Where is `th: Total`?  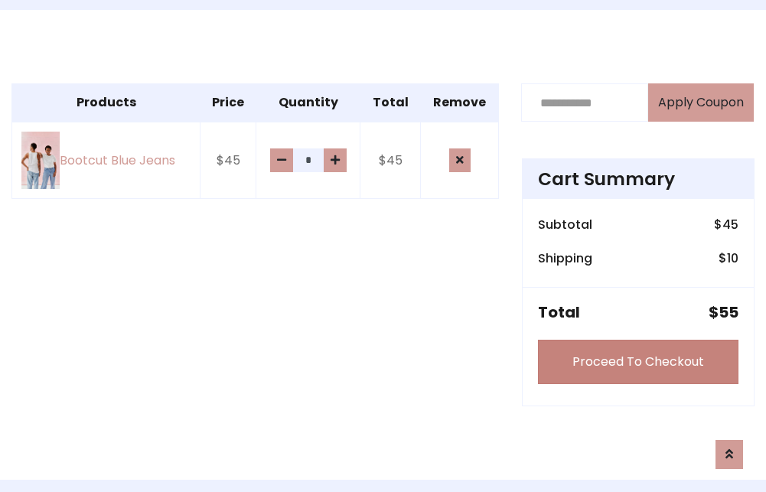 th: Total is located at coordinates (390, 103).